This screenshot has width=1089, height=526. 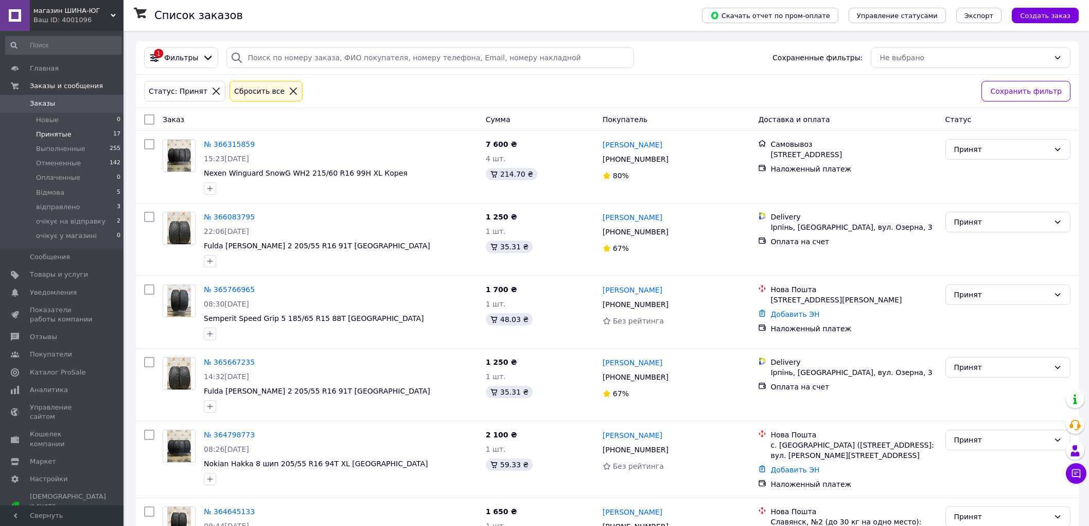 I want to click on span: Товары и услуги, so click(x=59, y=274).